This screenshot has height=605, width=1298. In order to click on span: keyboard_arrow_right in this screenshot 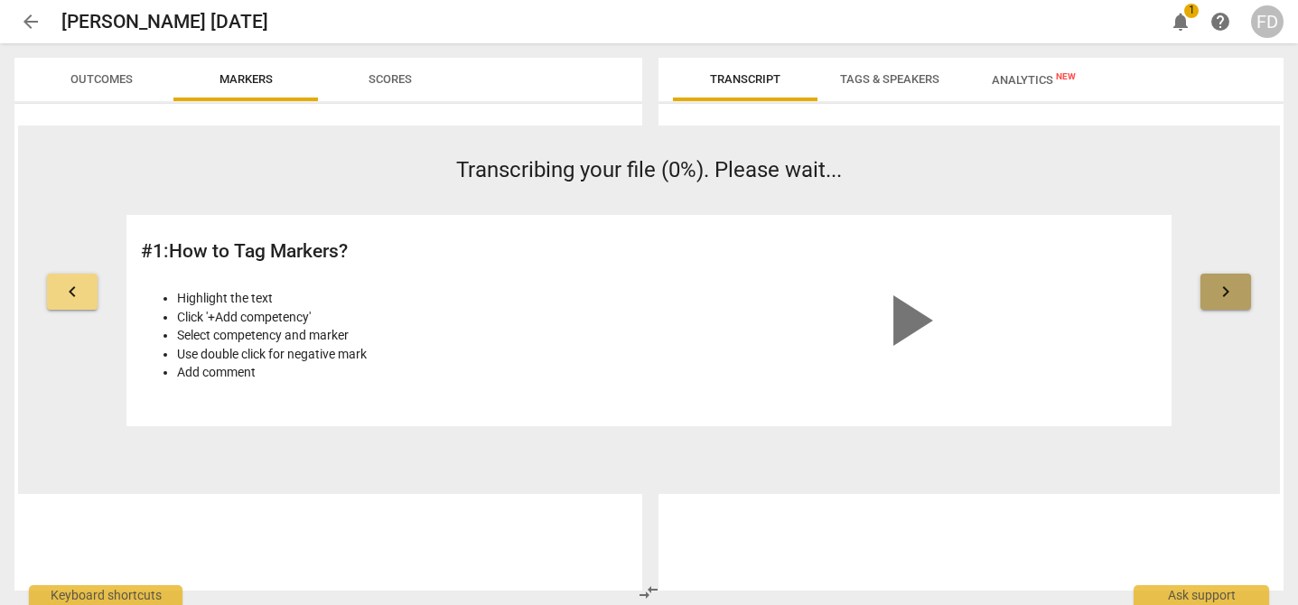, I will do `click(1226, 292)`.